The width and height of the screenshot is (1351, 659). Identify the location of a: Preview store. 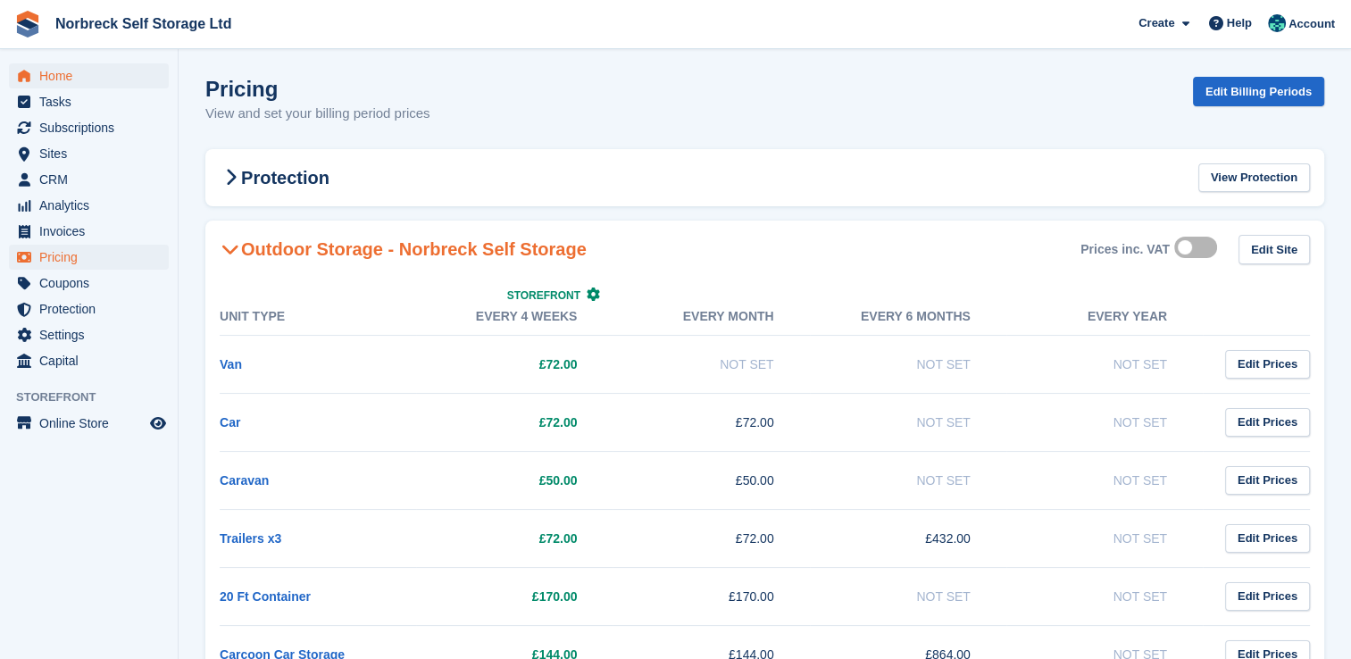
(158, 423).